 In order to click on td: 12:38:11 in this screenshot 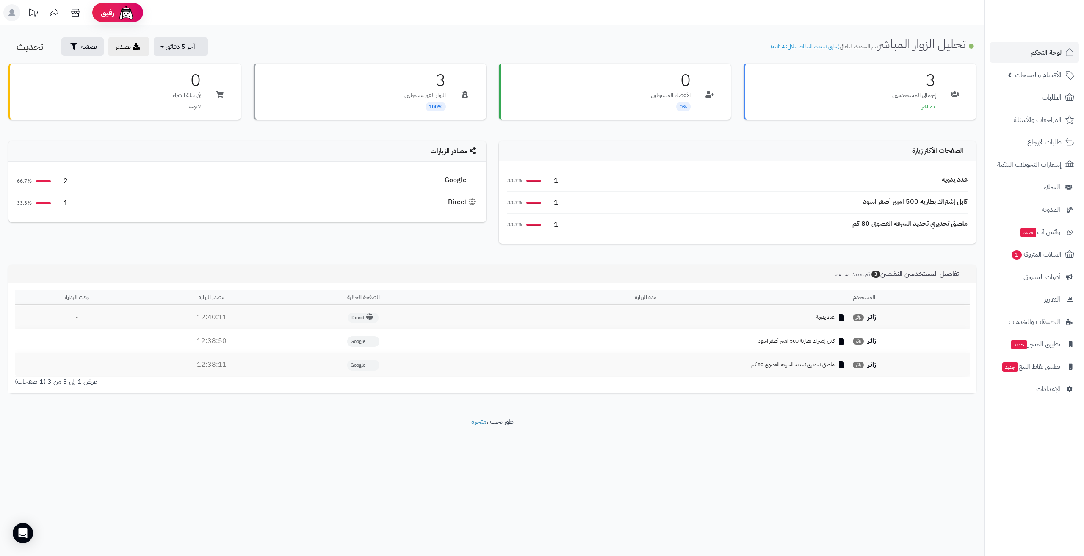, I will do `click(211, 365)`.